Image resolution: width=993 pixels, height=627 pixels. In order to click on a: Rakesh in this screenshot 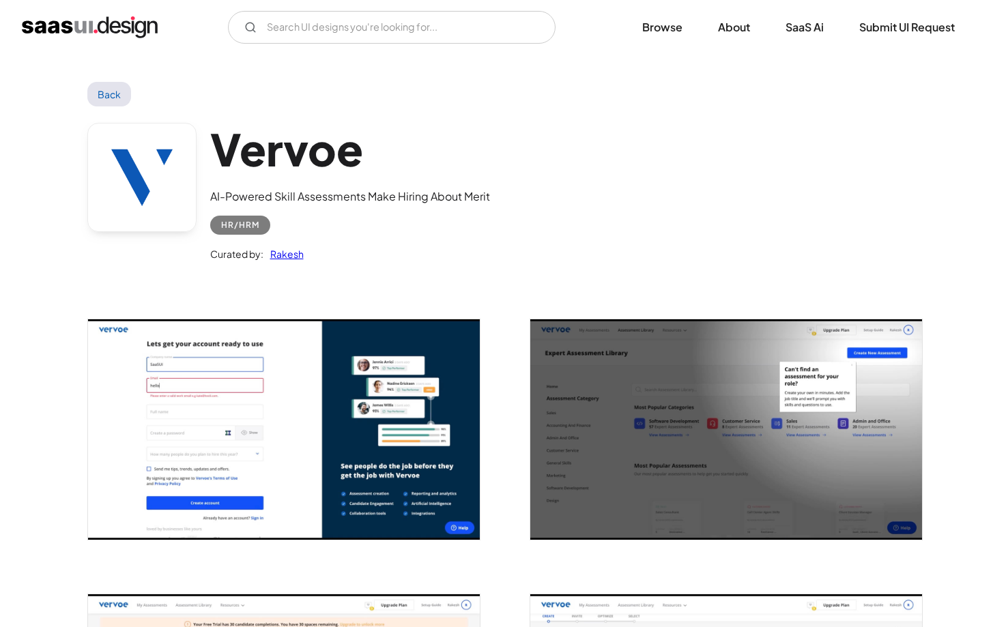, I will do `click(283, 254)`.